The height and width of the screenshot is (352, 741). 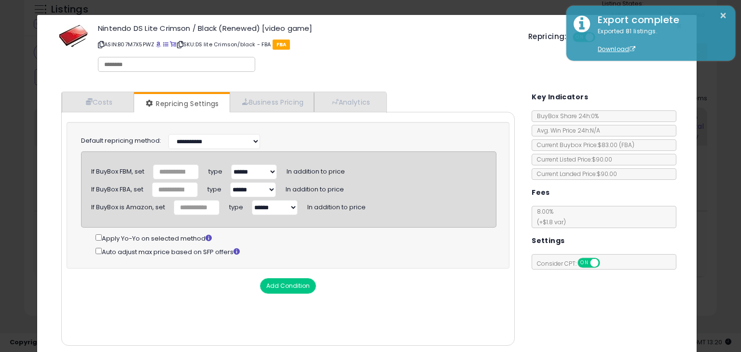 I want to click on a: Business Pricing, so click(x=272, y=102).